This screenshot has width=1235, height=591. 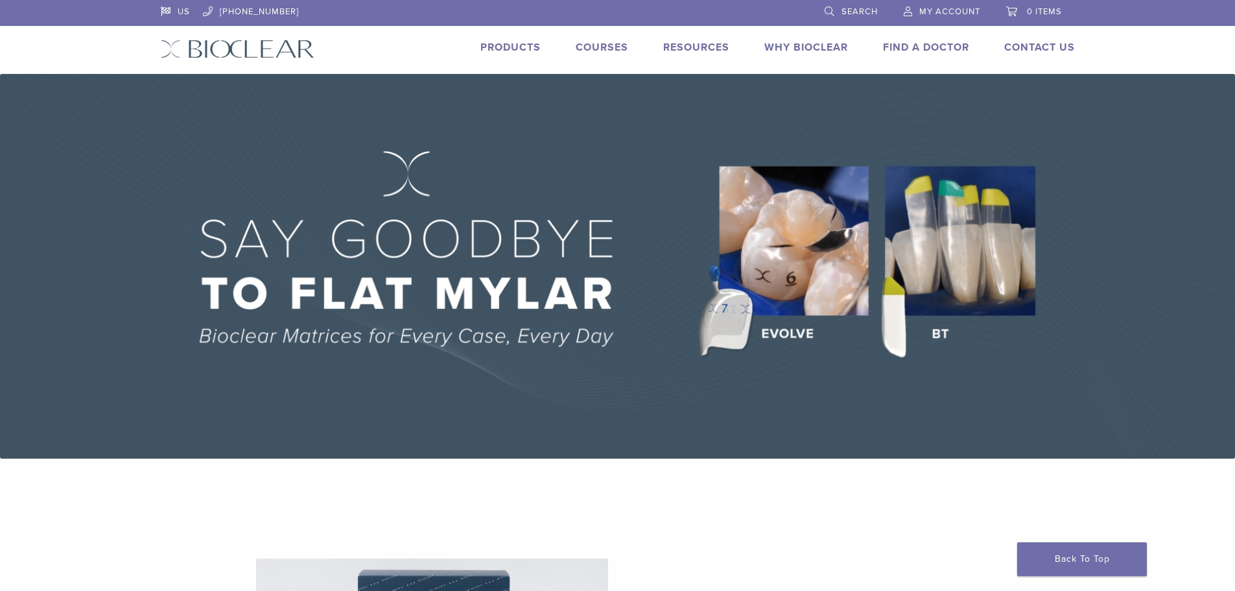 What do you see at coordinates (237, 49) in the screenshot?
I see `img: Bioclear` at bounding box center [237, 49].